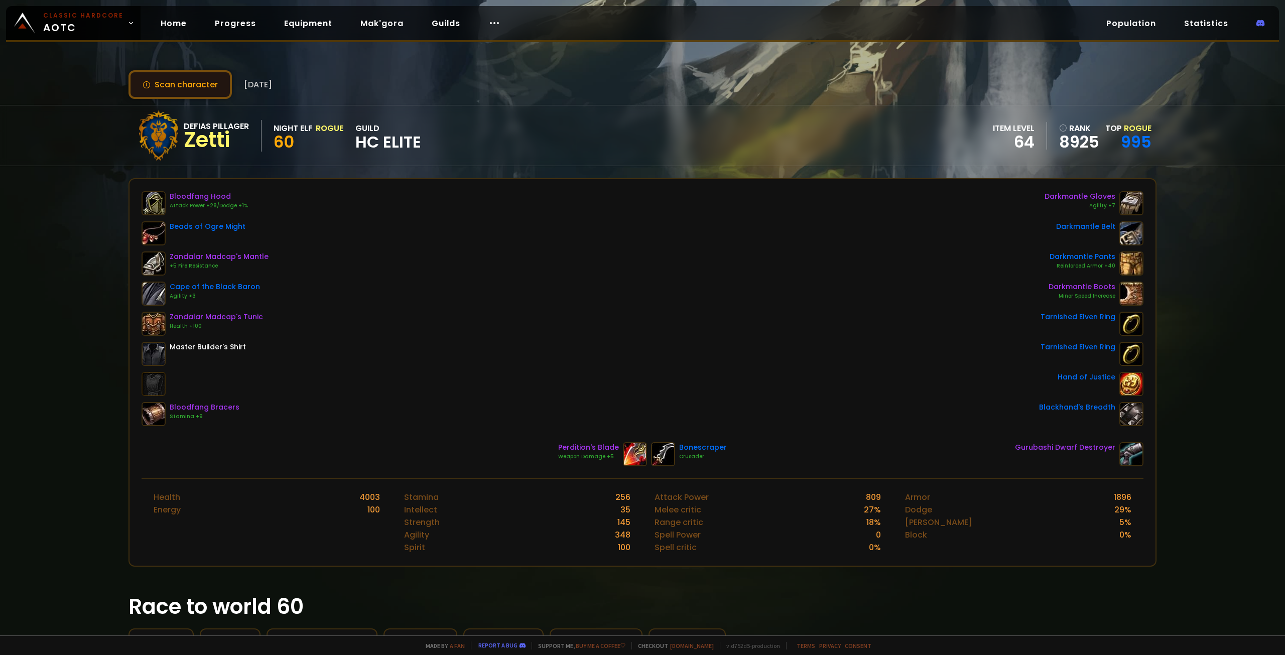 The image size is (1285, 655). I want to click on a: Buy me a coffee, so click(600, 645).